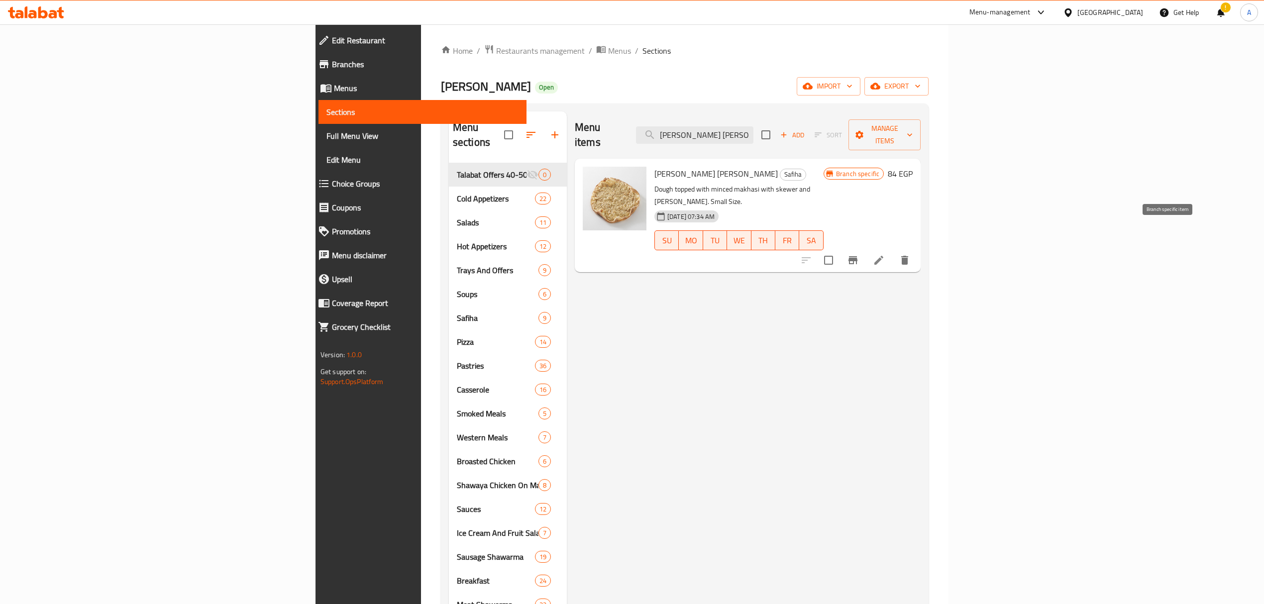  Describe the element at coordinates (496, 222) in the screenshot. I see `span: Salads` at that location.